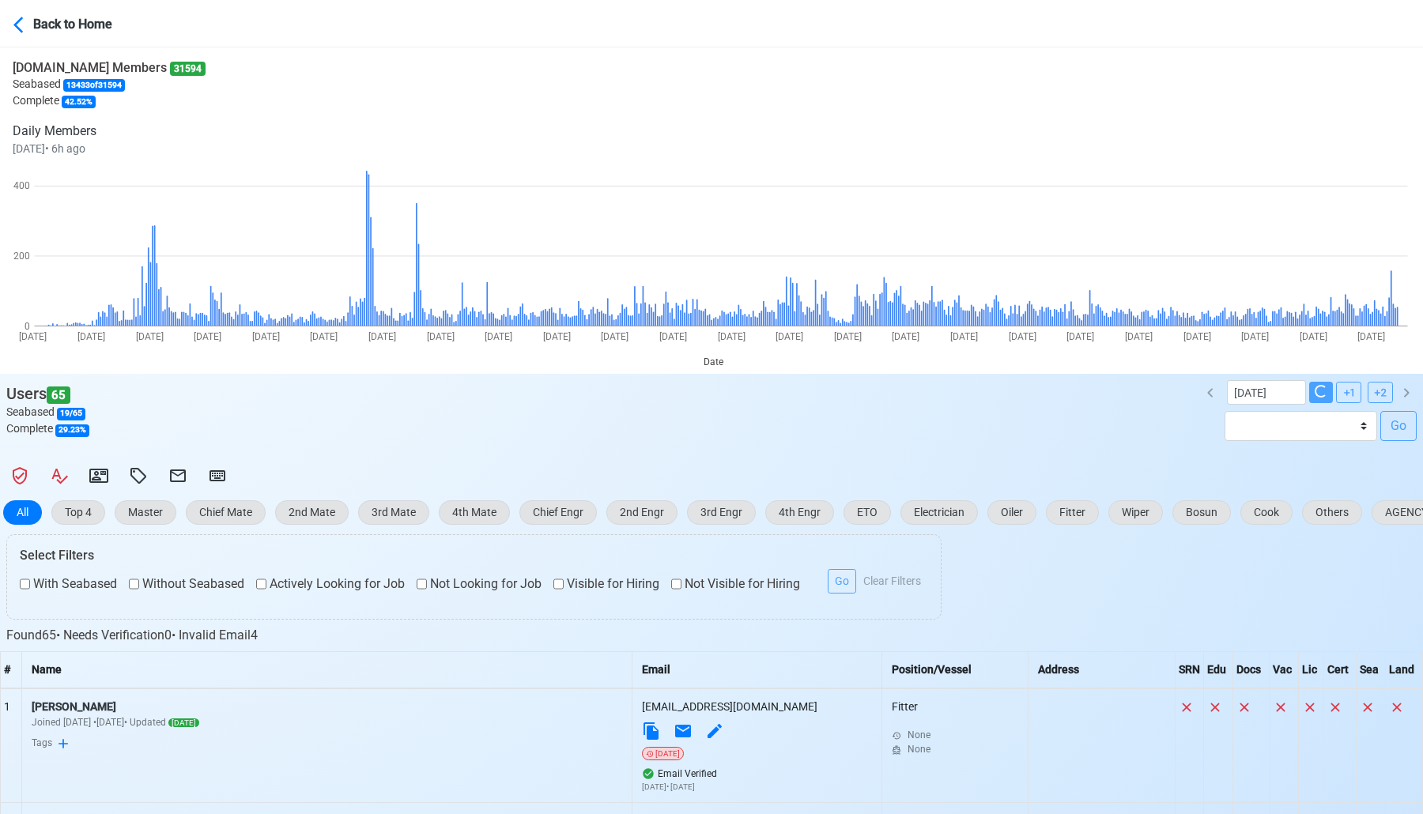 This screenshot has height=814, width=1423. What do you see at coordinates (1311, 670) in the screenshot?
I see `th: Lic` at bounding box center [1311, 670].